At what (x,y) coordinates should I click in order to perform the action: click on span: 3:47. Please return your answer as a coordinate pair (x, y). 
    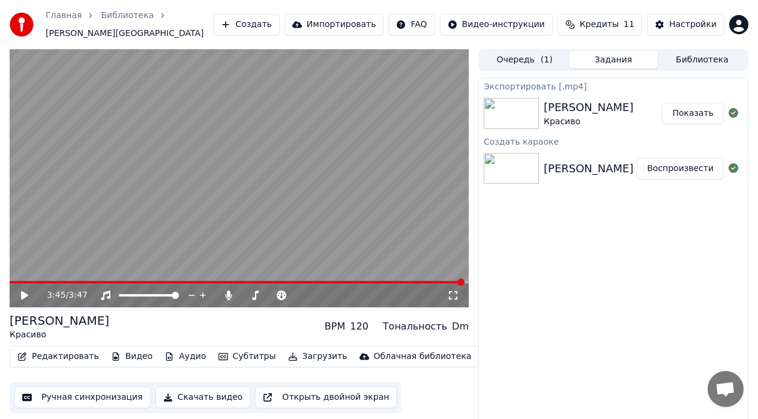
    Looking at the image, I should click on (77, 295).